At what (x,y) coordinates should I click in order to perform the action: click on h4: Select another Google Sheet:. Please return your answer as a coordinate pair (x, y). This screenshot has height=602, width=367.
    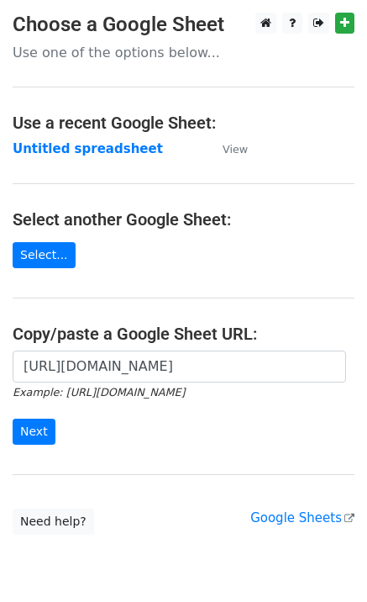
    Looking at the image, I should click on (183, 219).